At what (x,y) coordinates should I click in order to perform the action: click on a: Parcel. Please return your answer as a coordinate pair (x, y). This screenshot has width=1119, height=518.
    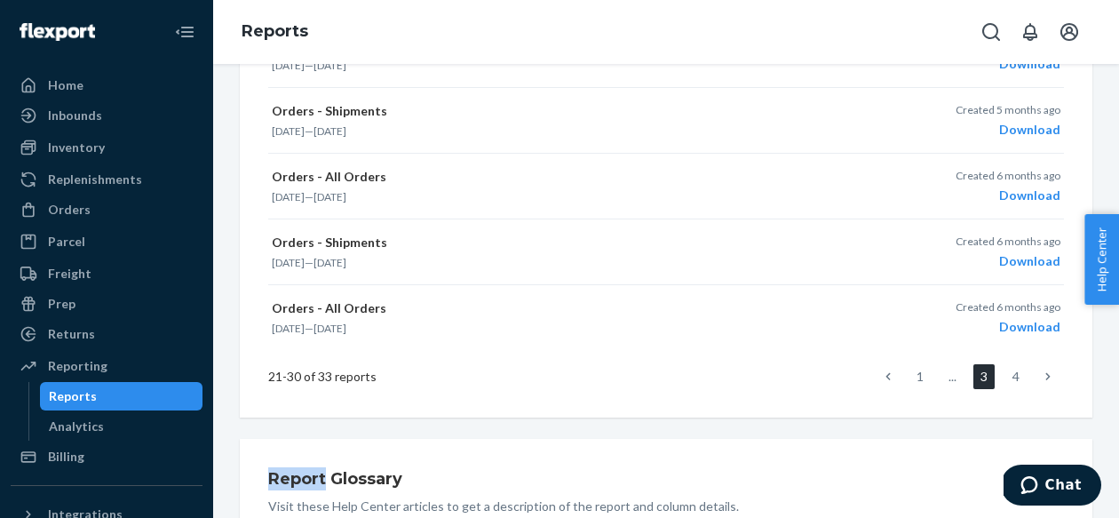
    Looking at the image, I should click on (107, 242).